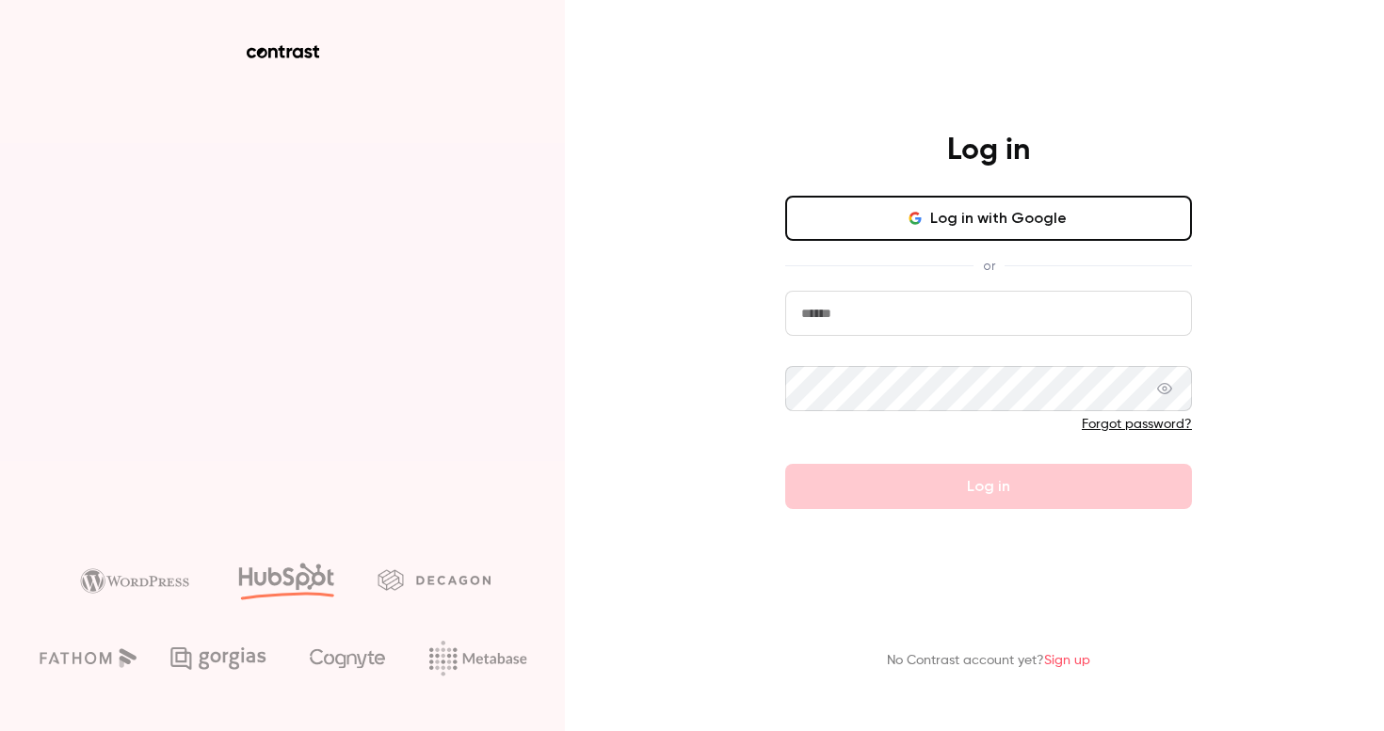 This screenshot has height=731, width=1384. What do you see at coordinates (988, 265) in the screenshot?
I see `span: or` at bounding box center [988, 265].